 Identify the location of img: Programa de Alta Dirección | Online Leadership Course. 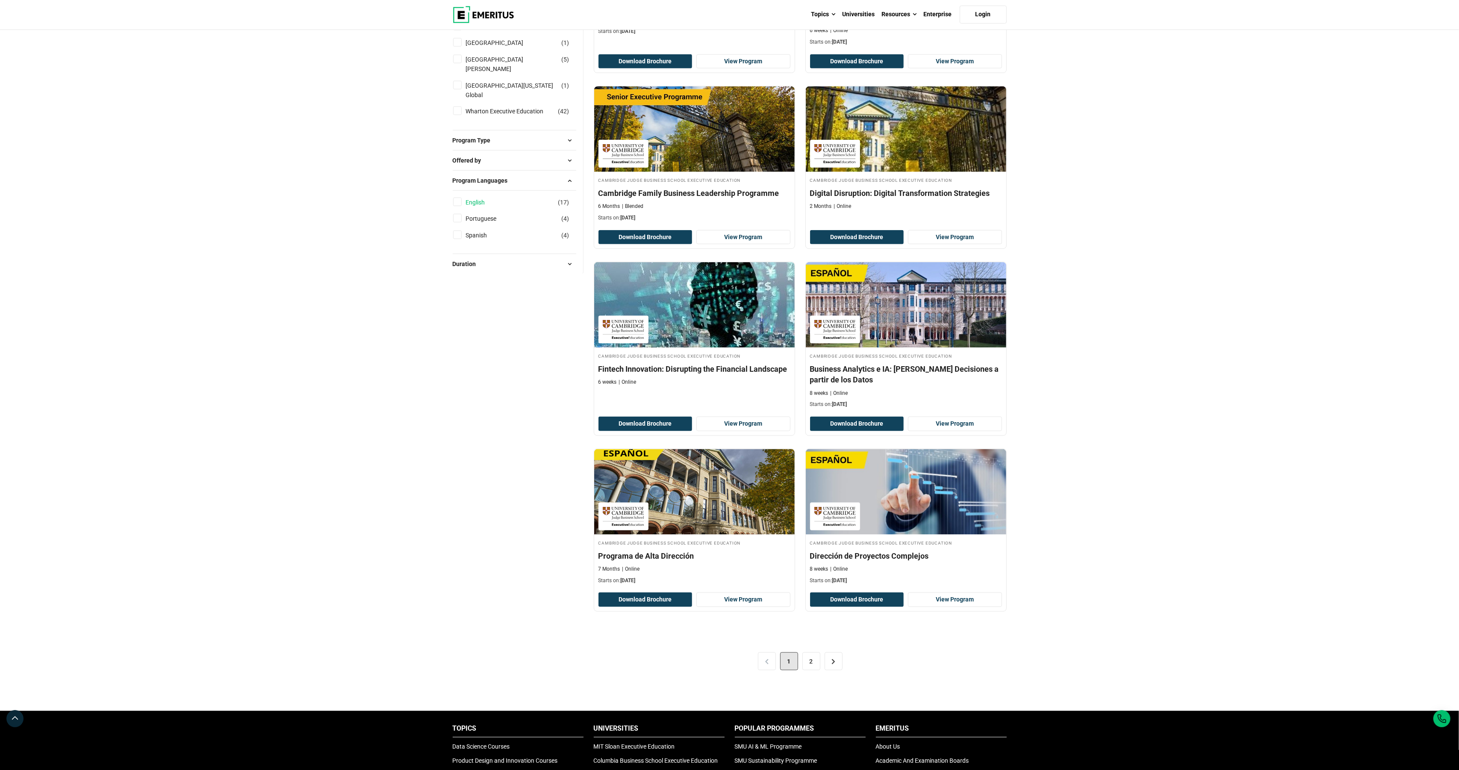
(694, 492).